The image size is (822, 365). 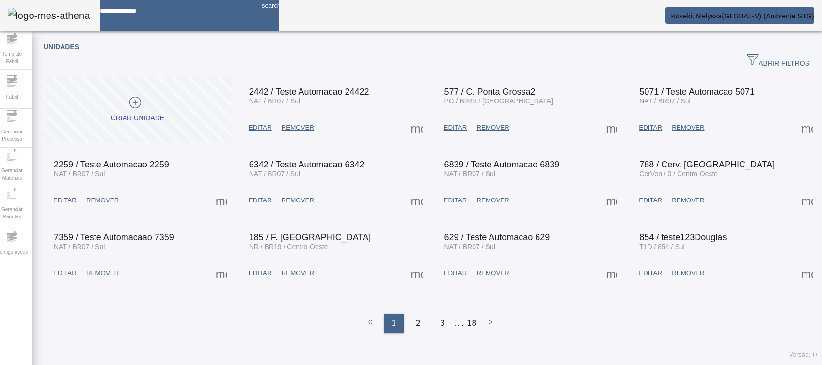 I want to click on button: Criar unidade, so click(x=138, y=110).